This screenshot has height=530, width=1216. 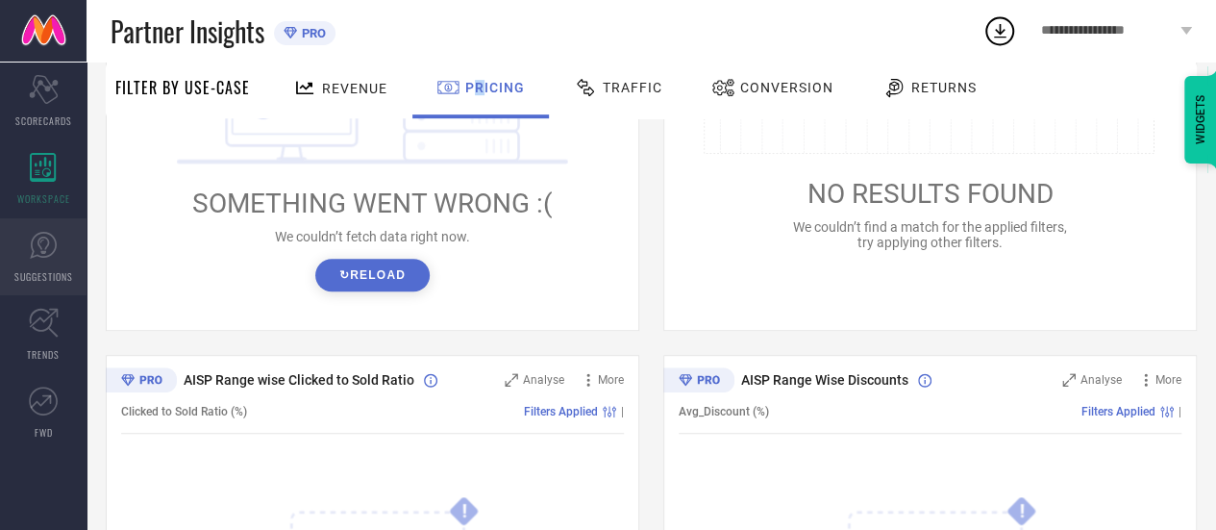 I want to click on span: Partner Insights, so click(x=187, y=31).